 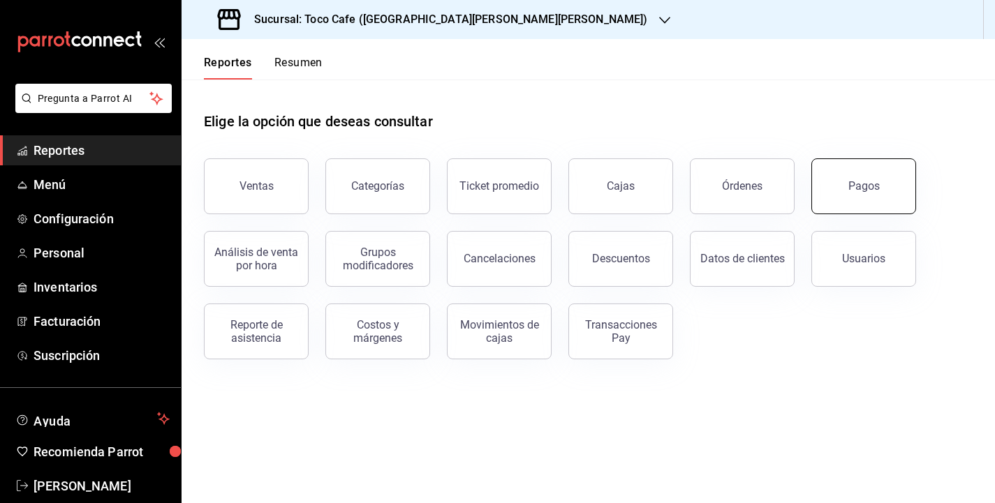 What do you see at coordinates (94, 98) in the screenshot?
I see `span: Pregunta a Parrot AI` at bounding box center [94, 98].